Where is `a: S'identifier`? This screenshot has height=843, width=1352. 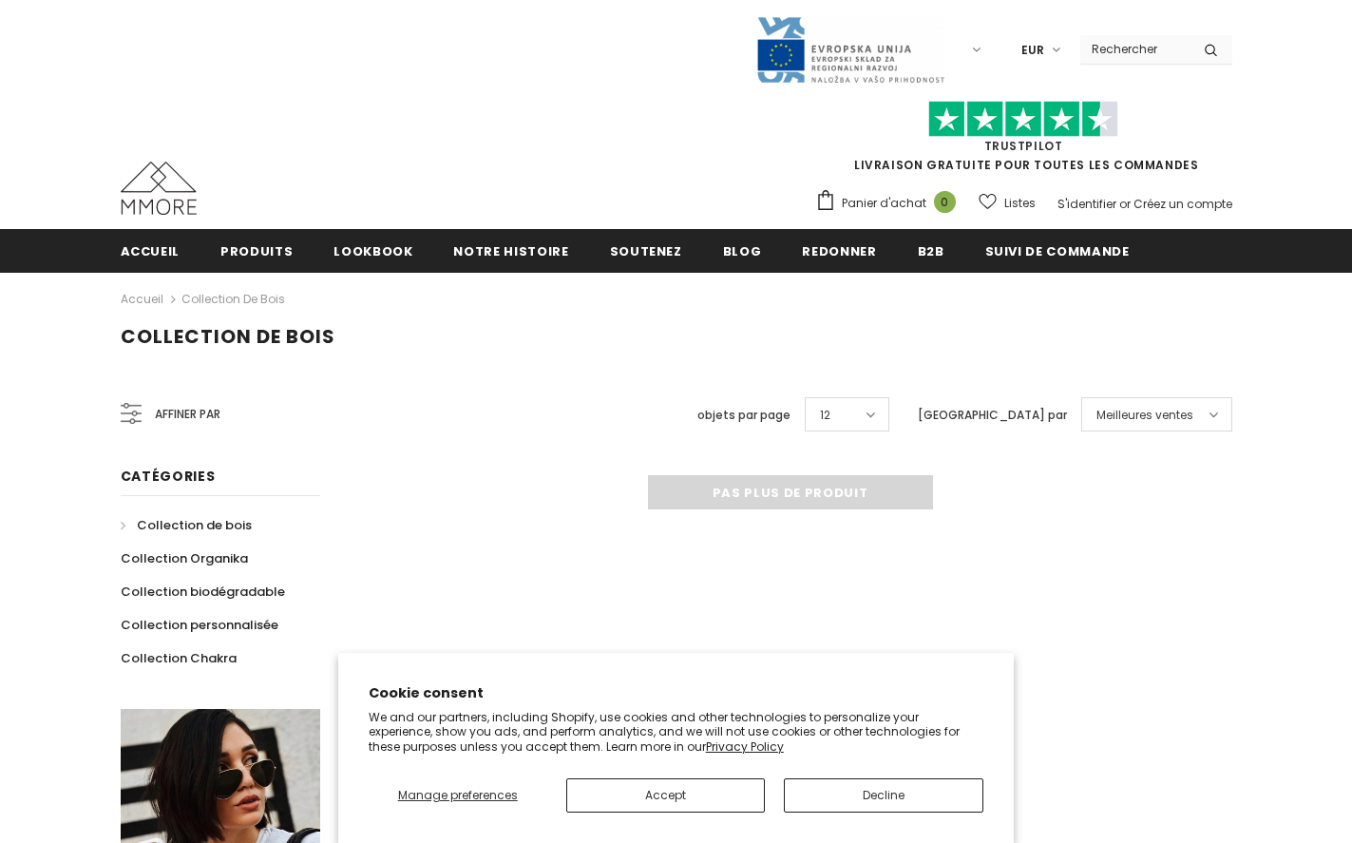 a: S'identifier is located at coordinates (1087, 203).